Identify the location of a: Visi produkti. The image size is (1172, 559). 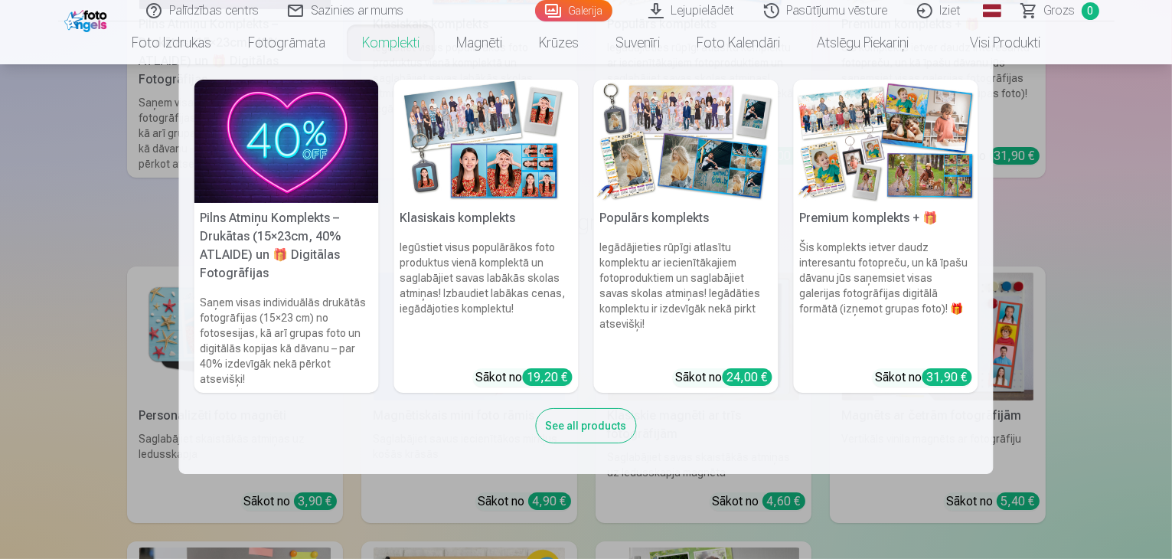
(993, 43).